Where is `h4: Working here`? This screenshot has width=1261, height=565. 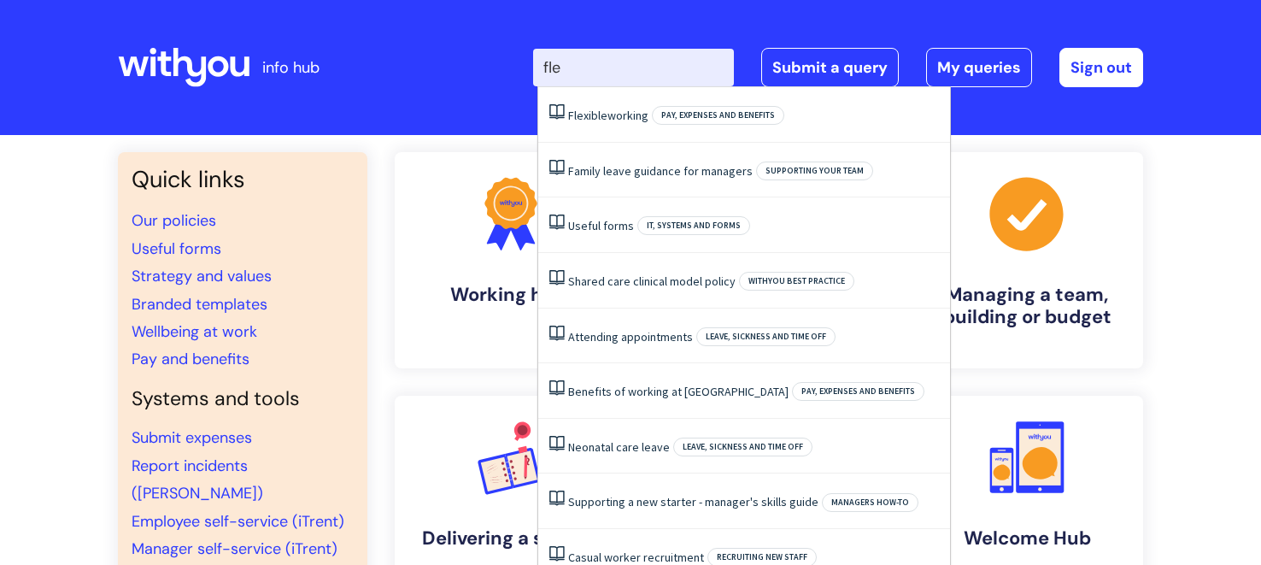
h4: Working here is located at coordinates (511, 295).